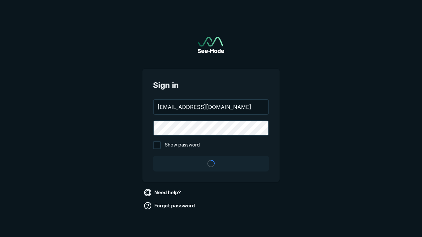  Describe the element at coordinates (211, 107) in the screenshot. I see `input: your@email.com` at that location.